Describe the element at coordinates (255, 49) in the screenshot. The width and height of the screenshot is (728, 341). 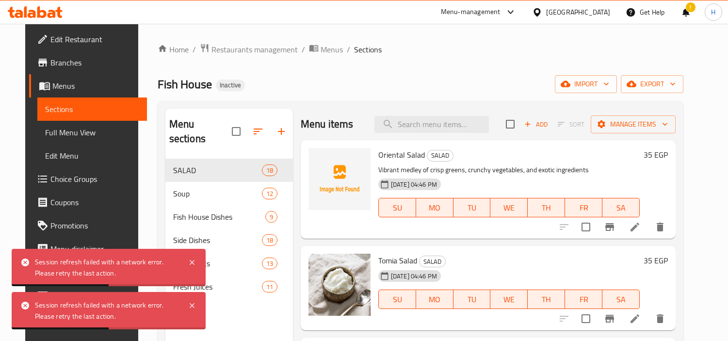
I see `span: Restaurants management` at that location.